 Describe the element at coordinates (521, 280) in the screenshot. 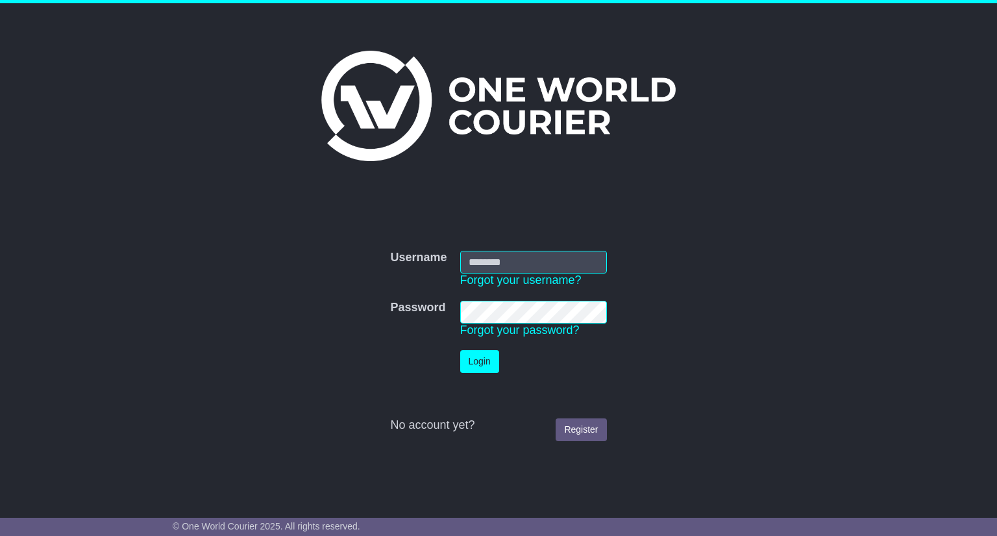

I see `a: Forgot your username?` at that location.